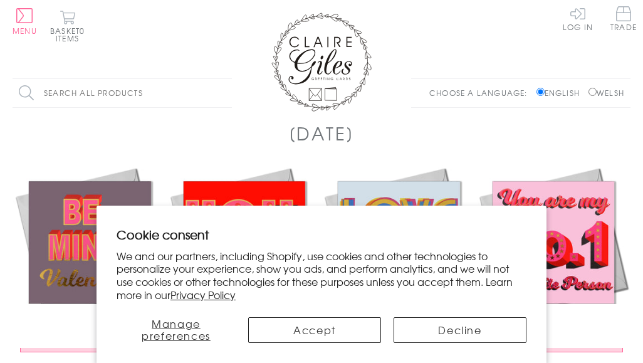  I want to click on img: Valentine's Day Card, Be Mine, text foiled in shiny gold, so click(90, 242).